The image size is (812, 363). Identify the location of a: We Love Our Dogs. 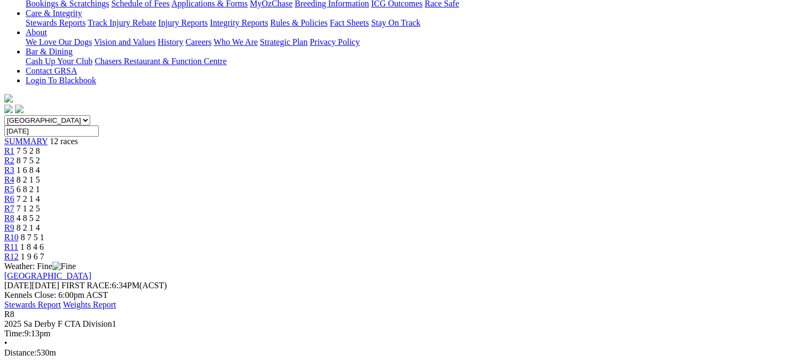
(59, 42).